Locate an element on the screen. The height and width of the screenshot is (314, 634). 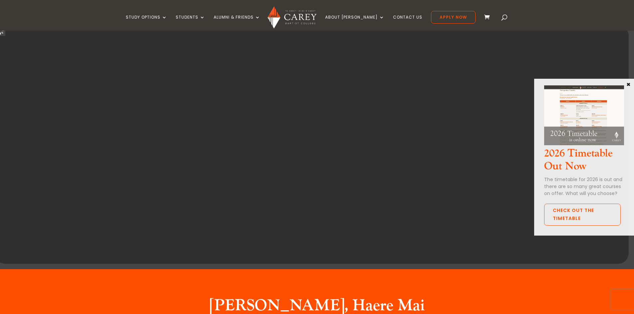
p: The timetable for 2026 is out and there are so many great courses on offer. What will you choose? is located at coordinates (584, 187).